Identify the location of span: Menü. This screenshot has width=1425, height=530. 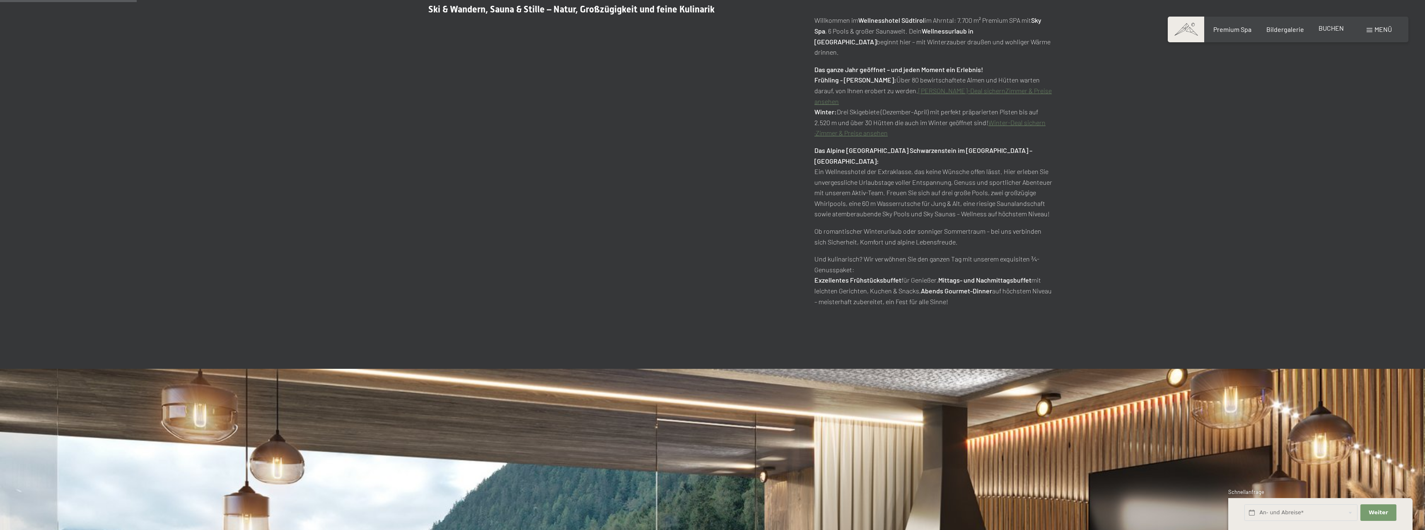
(1383, 29).